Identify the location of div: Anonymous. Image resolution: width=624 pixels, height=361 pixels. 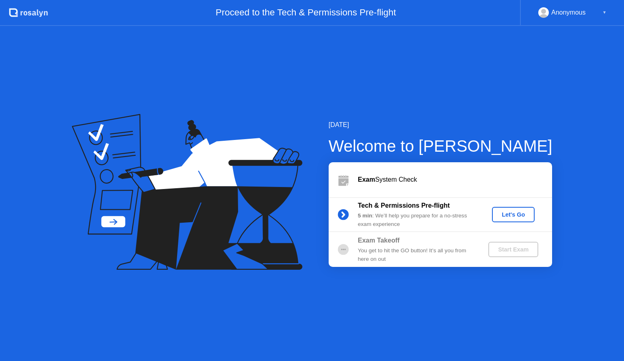
(568, 13).